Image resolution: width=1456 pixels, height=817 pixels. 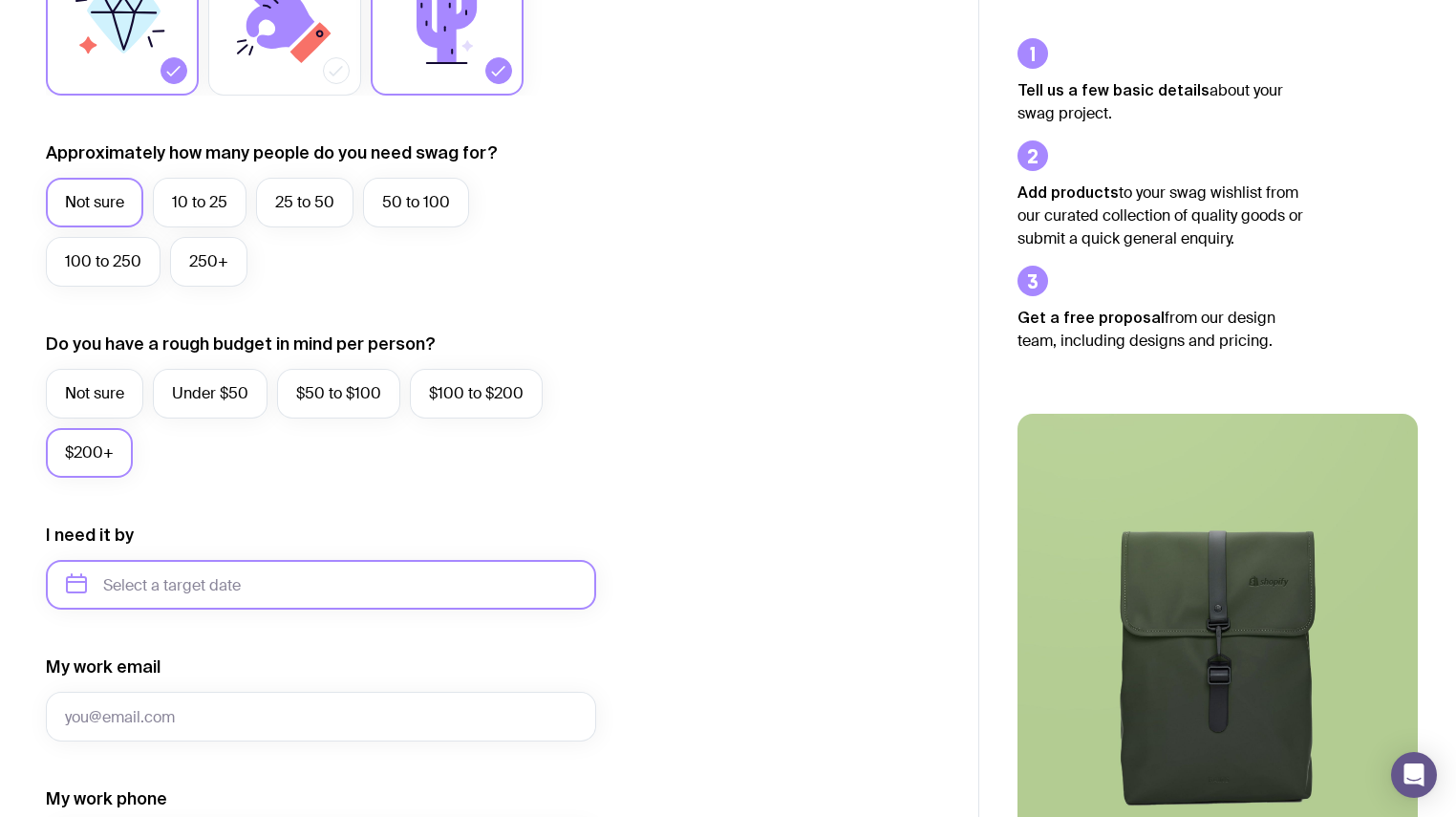 What do you see at coordinates (1068, 192) in the screenshot?
I see `strong: Add products` at bounding box center [1068, 192].